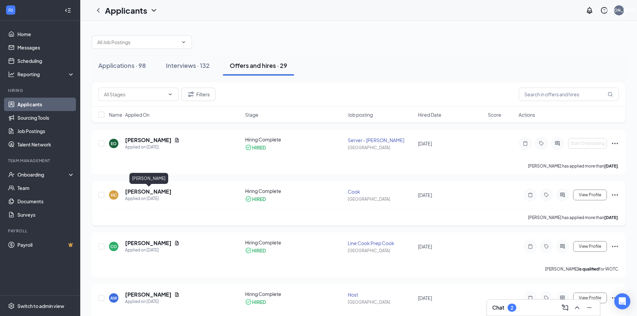  I want to click on div: Applications · 98, so click(122, 65).